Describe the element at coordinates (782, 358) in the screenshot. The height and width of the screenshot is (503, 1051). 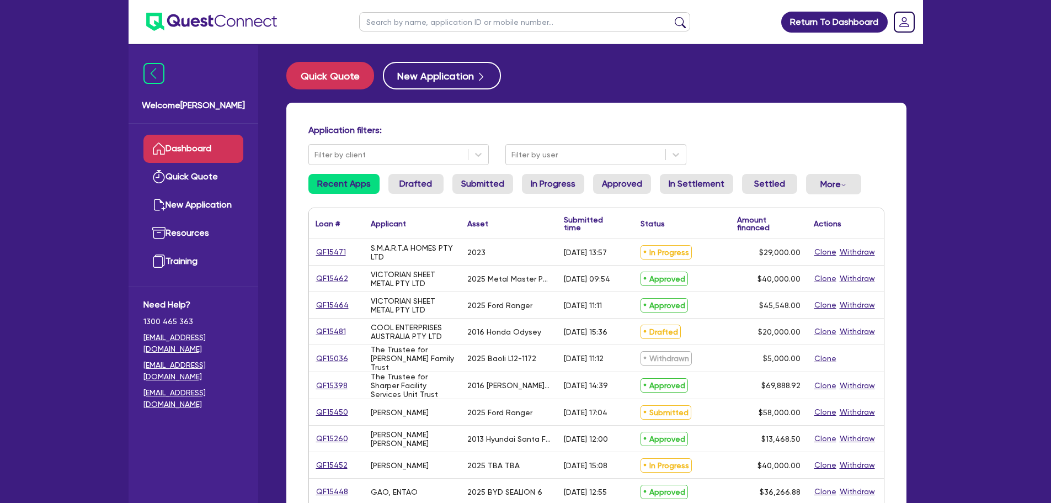
I see `span: $5,000.00` at that location.